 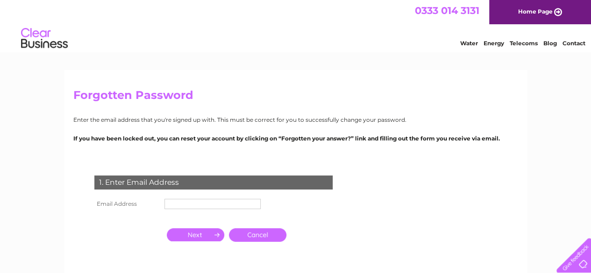 I want to click on a: Blog, so click(x=550, y=43).